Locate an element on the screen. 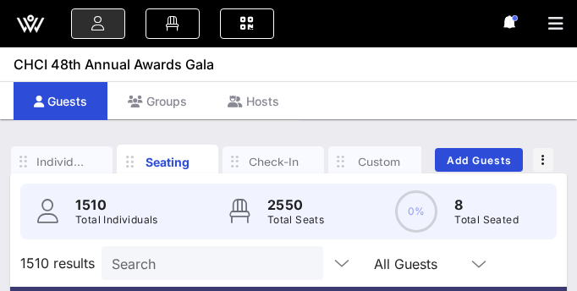 This screenshot has height=291, width=577. div: Groups is located at coordinates (157, 101).